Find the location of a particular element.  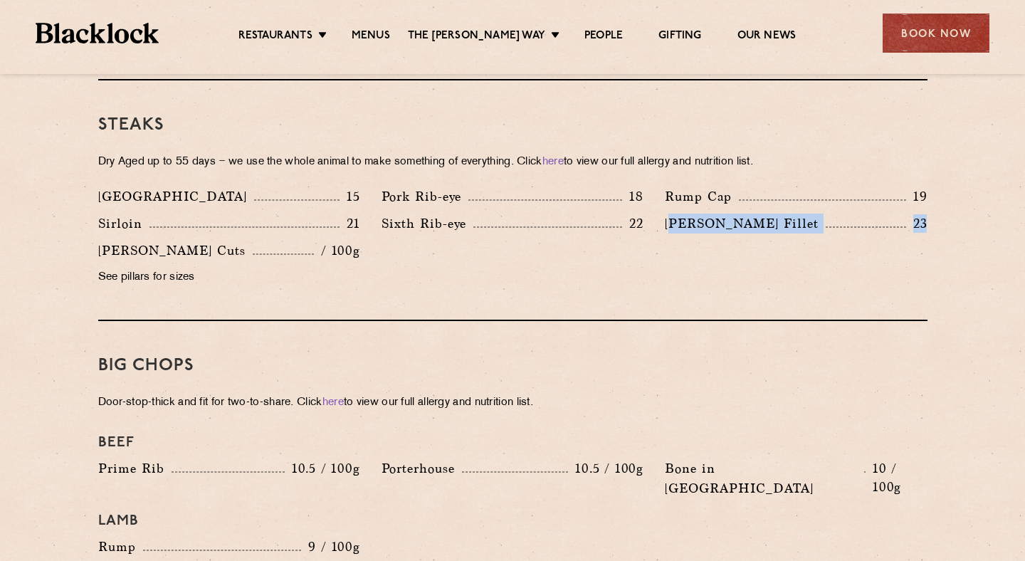

p: Pork Rib-eye is located at coordinates (425, 196).